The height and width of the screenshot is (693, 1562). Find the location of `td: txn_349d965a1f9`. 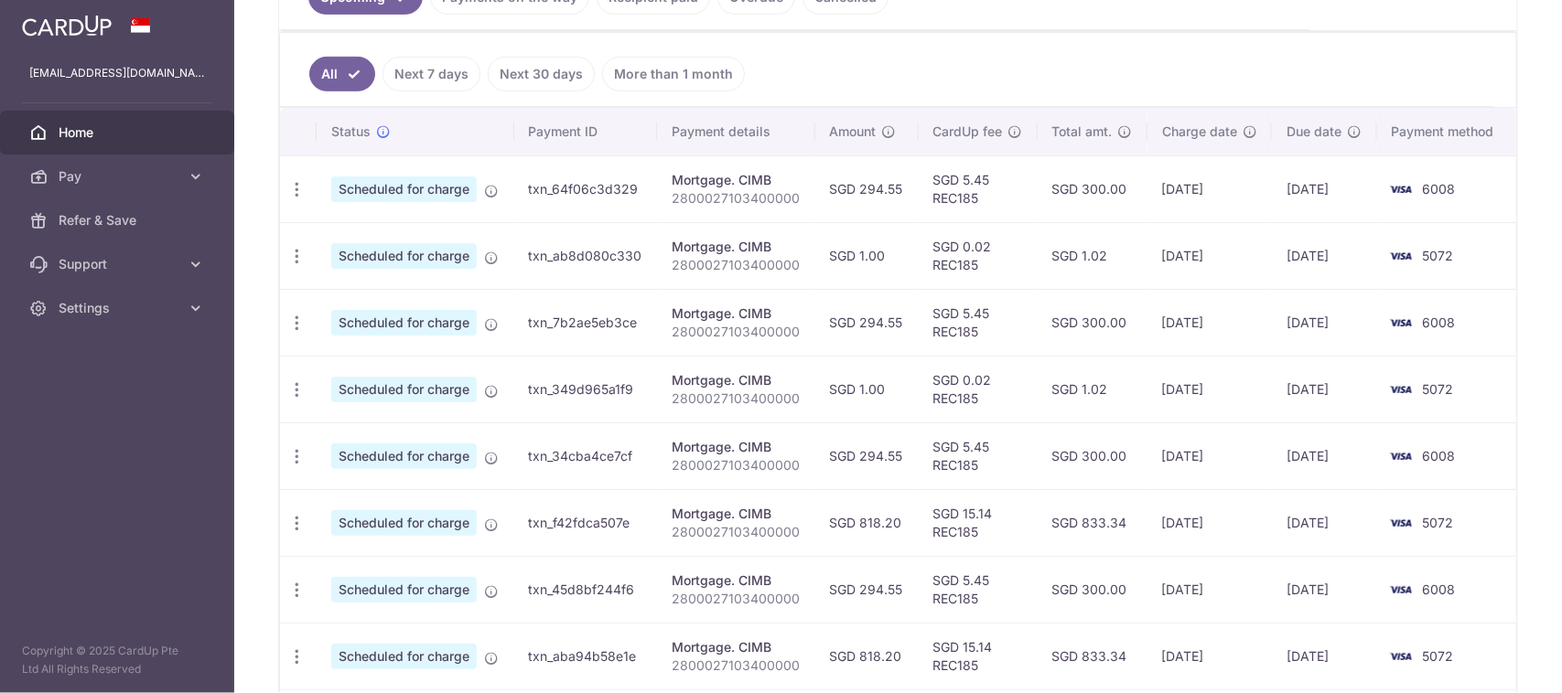

td: txn_349d965a1f9 is located at coordinates (586, 389).